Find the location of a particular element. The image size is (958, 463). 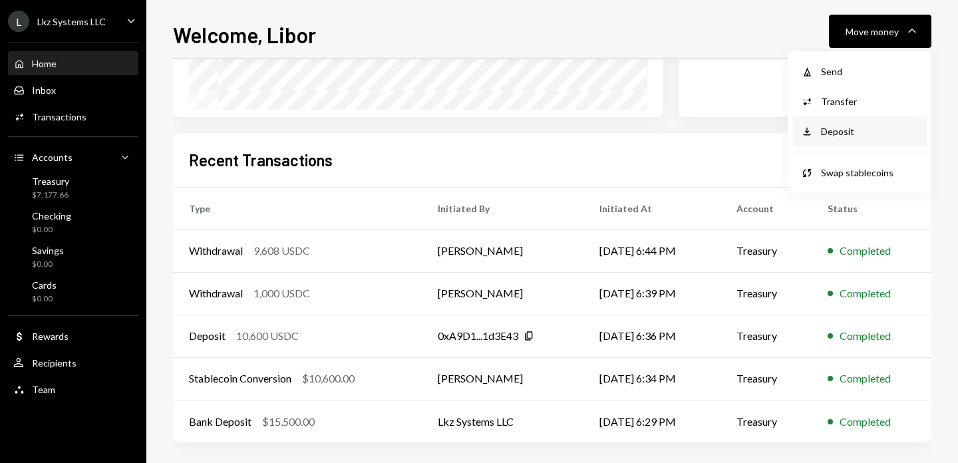

div: Transfer is located at coordinates (869, 101).